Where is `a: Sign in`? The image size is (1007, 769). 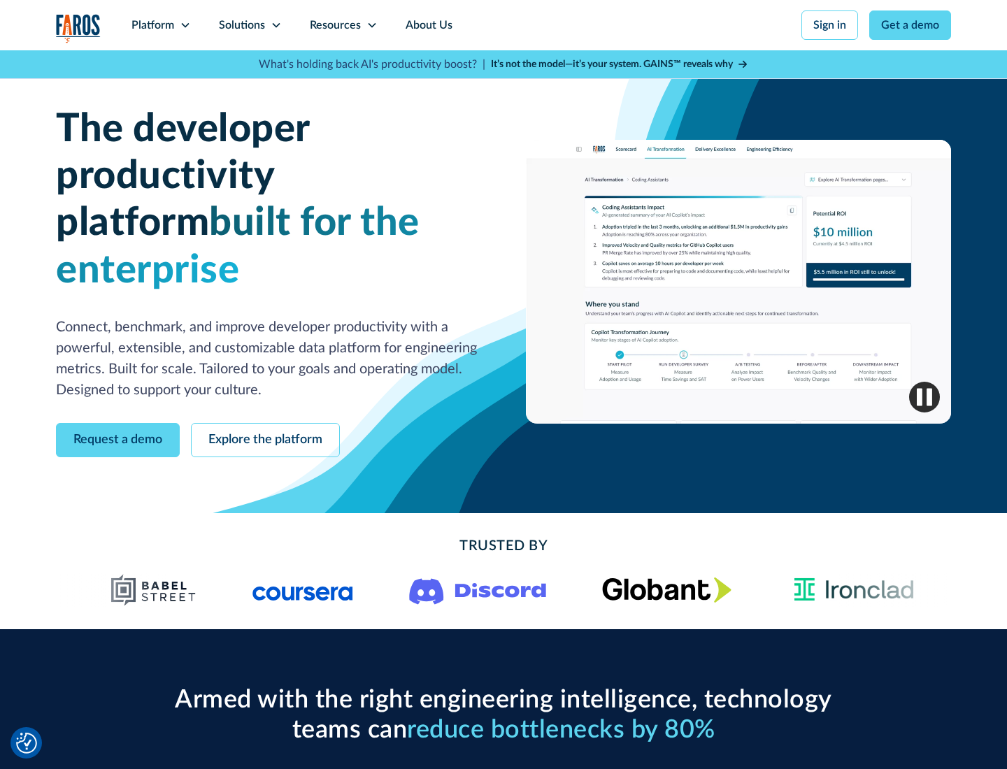 a: Sign in is located at coordinates (830, 25).